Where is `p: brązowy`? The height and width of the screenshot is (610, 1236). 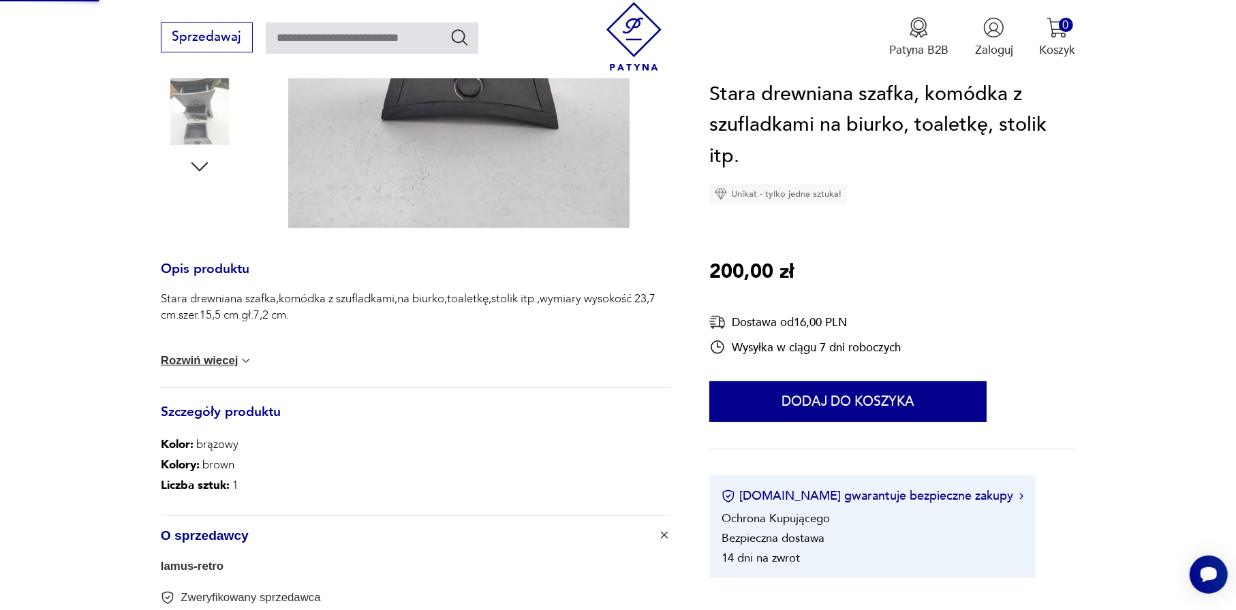
p: brązowy is located at coordinates (200, 445).